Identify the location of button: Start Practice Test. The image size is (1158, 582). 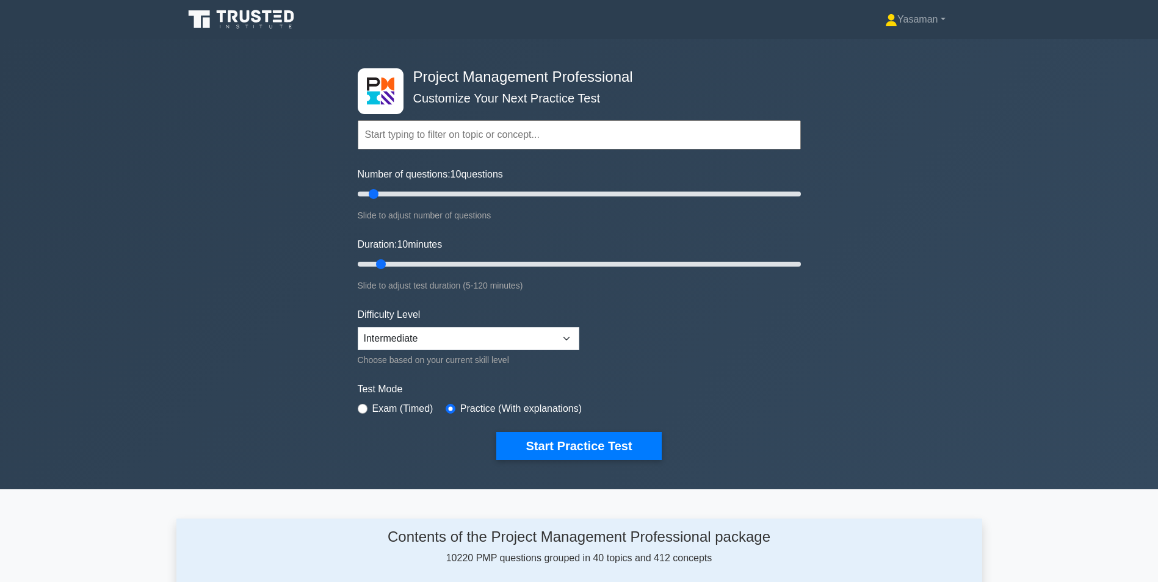
(579, 446).